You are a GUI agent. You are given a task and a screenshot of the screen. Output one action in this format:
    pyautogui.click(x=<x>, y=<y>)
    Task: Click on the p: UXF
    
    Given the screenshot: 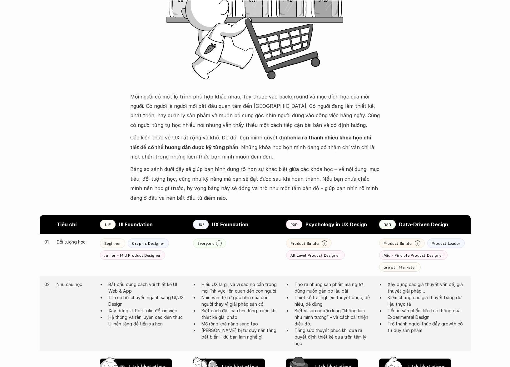 What is the action you would take?
    pyautogui.click(x=201, y=224)
    